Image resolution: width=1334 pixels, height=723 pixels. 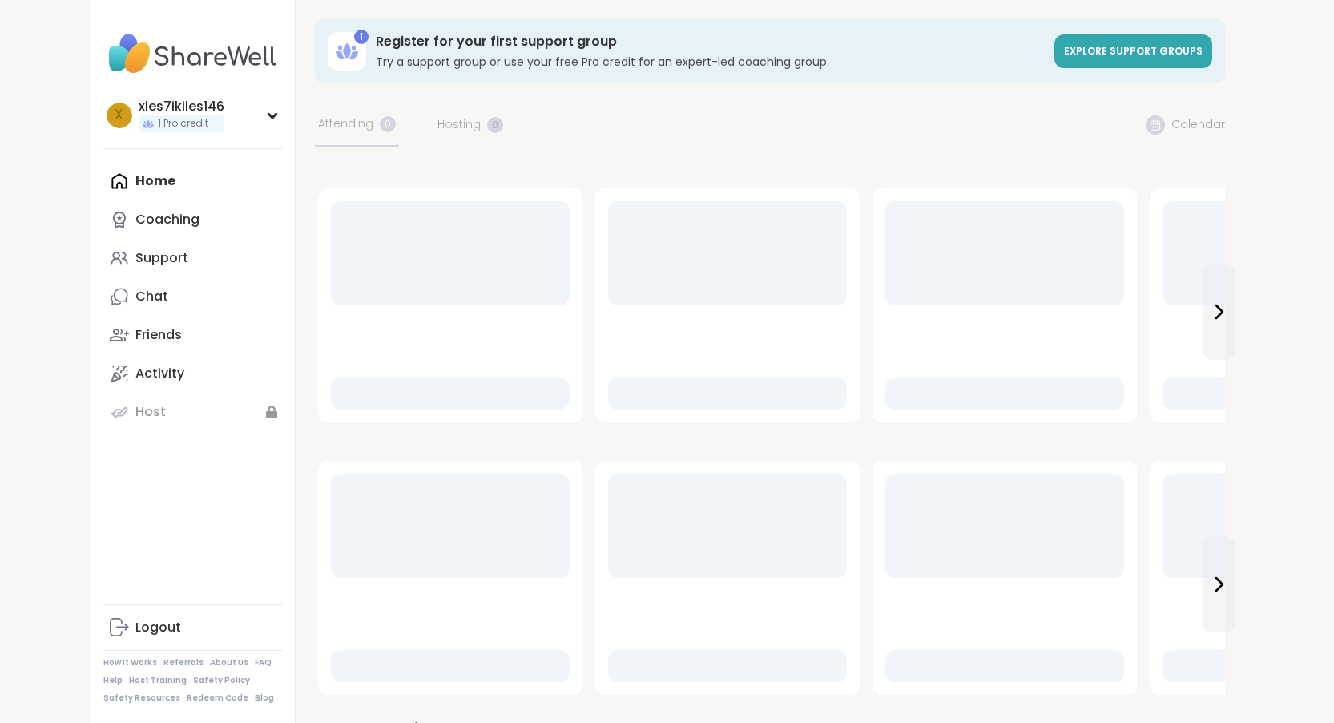 What do you see at coordinates (159, 335) in the screenshot?
I see `div: Friends` at bounding box center [159, 335].